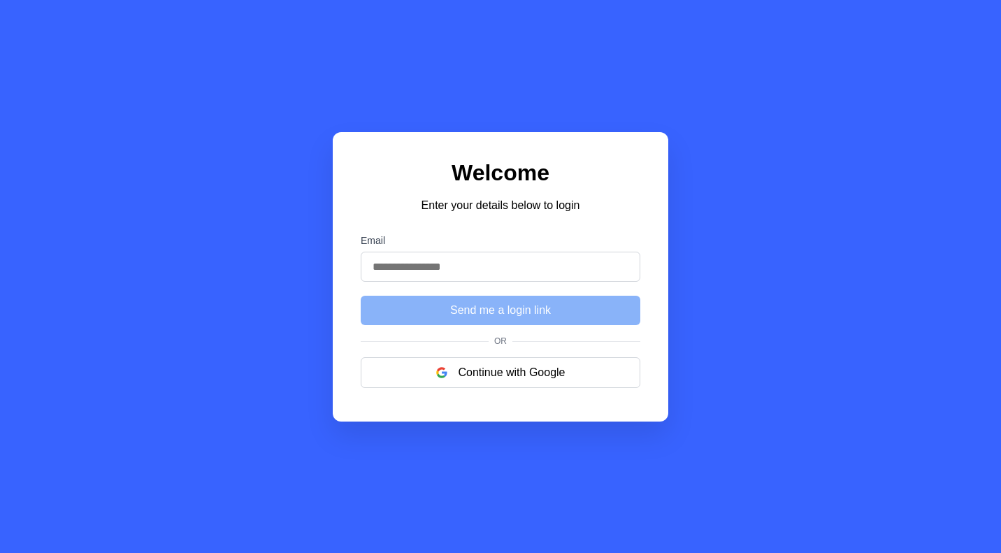 The image size is (1001, 553). I want to click on img: google logo, so click(442, 372).